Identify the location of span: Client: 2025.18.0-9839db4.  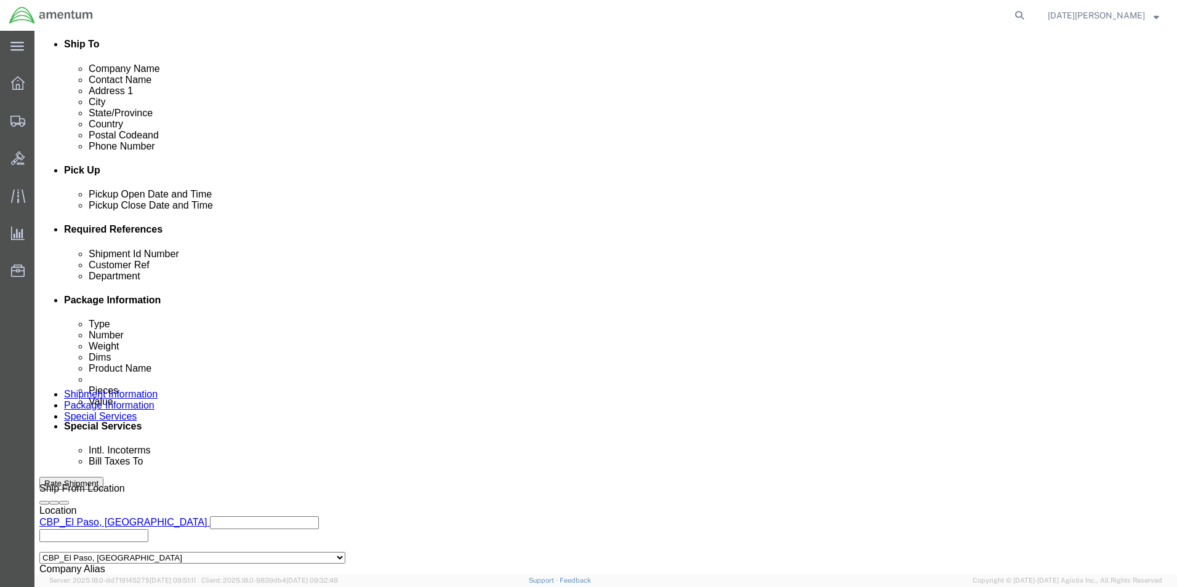
(270, 580).